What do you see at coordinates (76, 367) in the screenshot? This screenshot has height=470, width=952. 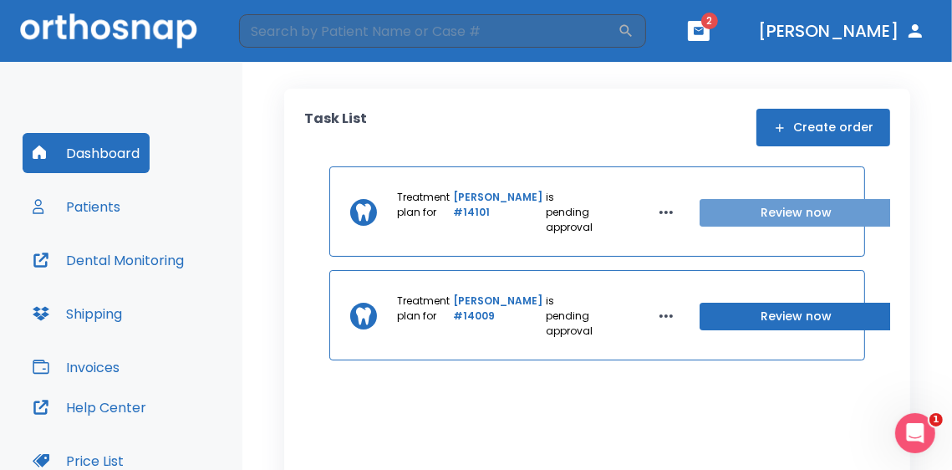 I see `button: Invoices` at bounding box center [76, 367].